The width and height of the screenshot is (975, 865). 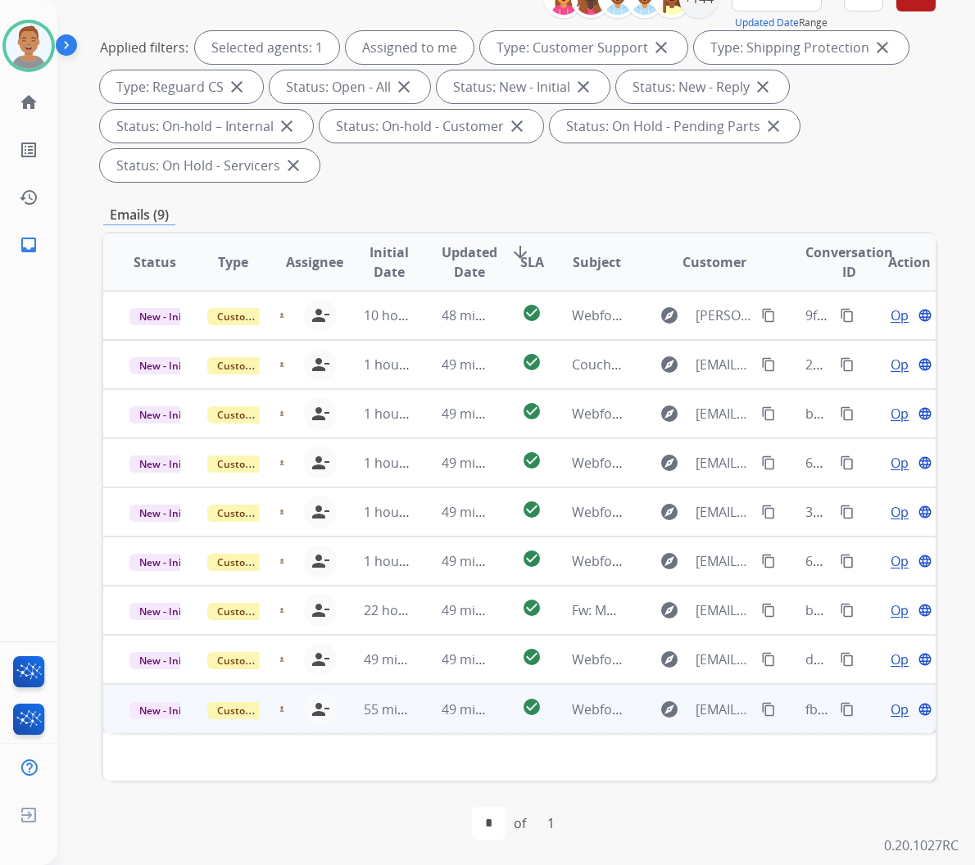 What do you see at coordinates (139, 215) in the screenshot?
I see `p: Emails (9)` at bounding box center [139, 215].